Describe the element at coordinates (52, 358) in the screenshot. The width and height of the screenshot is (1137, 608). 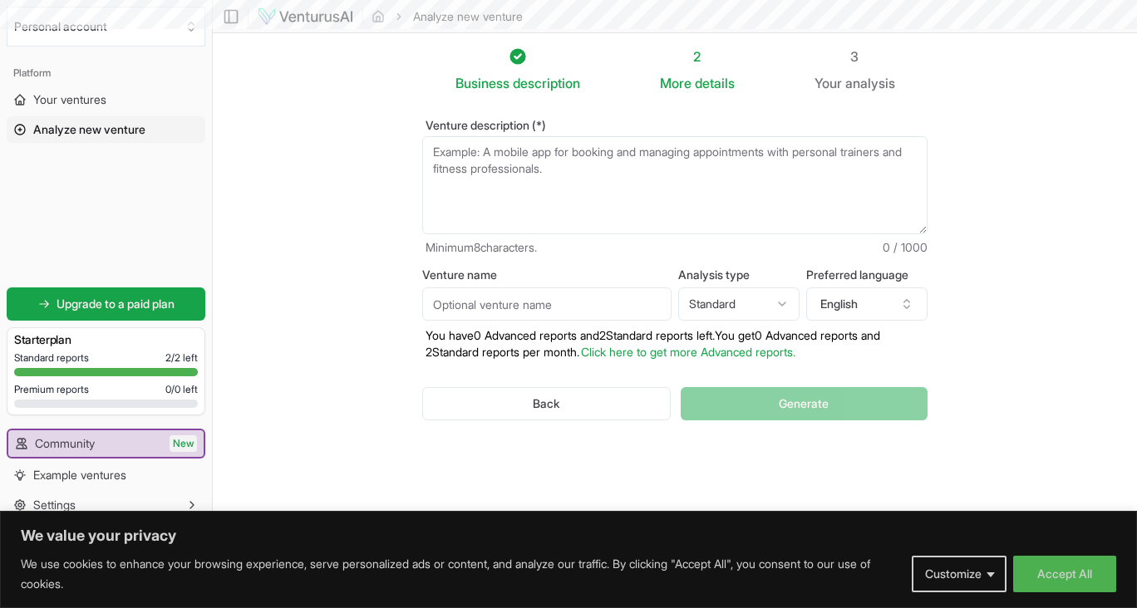
I see `span: Standard reports` at that location.